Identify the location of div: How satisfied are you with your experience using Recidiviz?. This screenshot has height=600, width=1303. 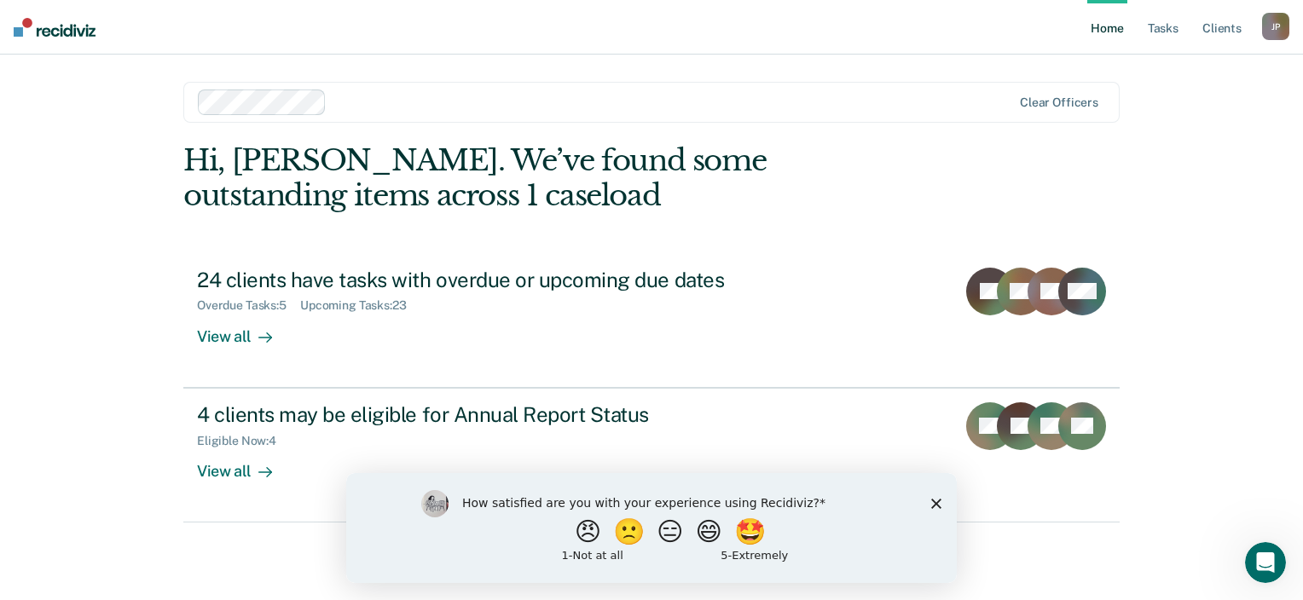
(313, 30).